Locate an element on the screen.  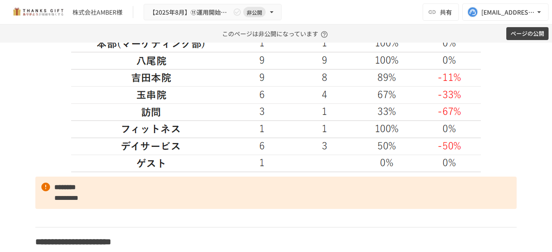
span: 【2025年8月】⑪運用開始後振り返りミーティング is located at coordinates (190, 12).